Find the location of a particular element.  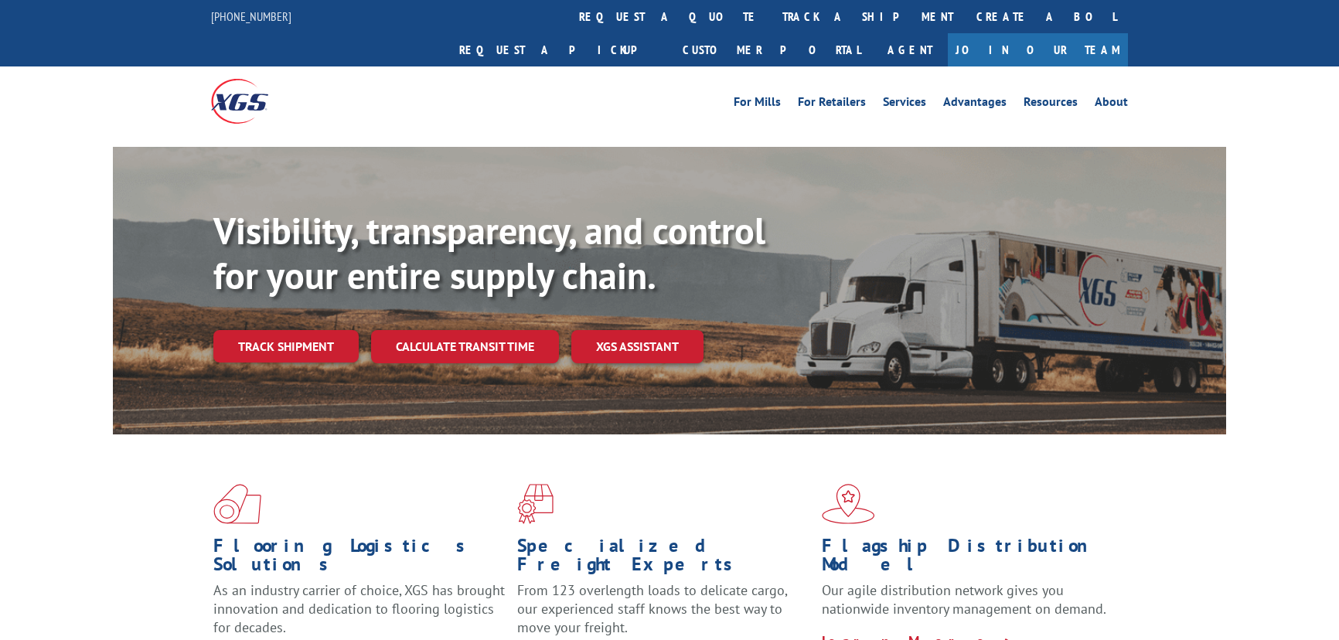

img: xgs-icon-flagship-distribution-model-red is located at coordinates (848, 504).